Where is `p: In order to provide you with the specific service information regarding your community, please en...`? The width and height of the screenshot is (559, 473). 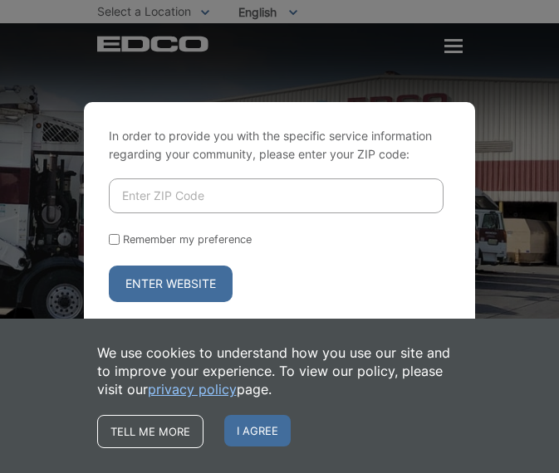 p: In order to provide you with the specific service information regarding your community, please en... is located at coordinates (279, 145).